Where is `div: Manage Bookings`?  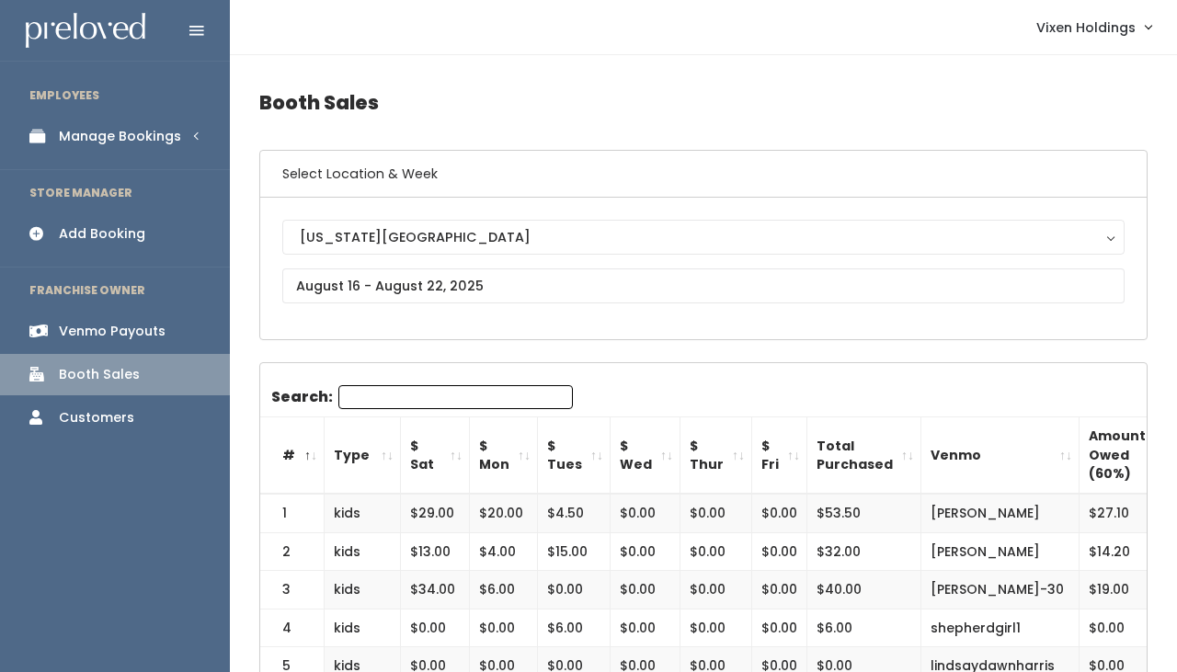
div: Manage Bookings is located at coordinates (119, 136).